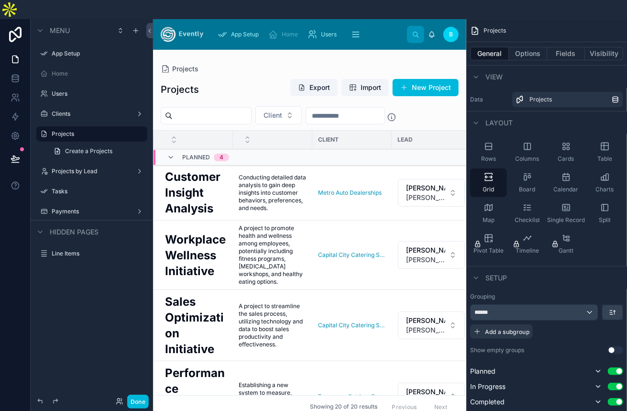  I want to click on button: Gantt, so click(566, 244).